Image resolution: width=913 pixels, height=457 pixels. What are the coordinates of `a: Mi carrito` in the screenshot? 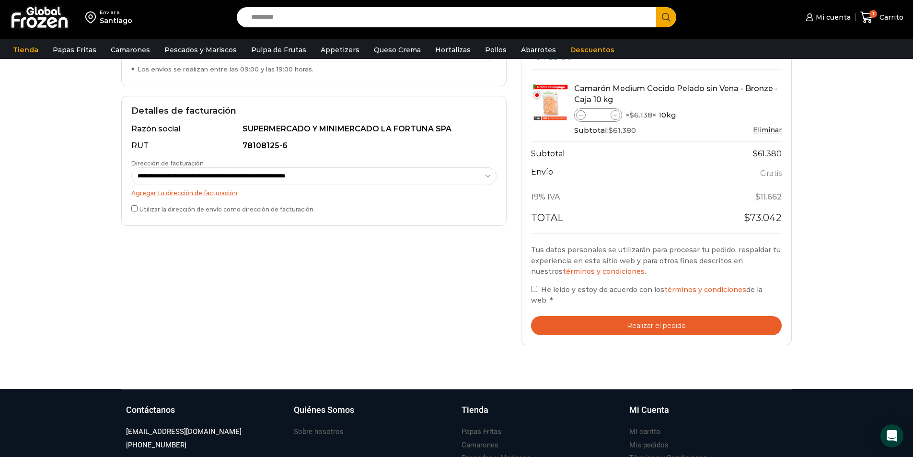 It's located at (644, 431).